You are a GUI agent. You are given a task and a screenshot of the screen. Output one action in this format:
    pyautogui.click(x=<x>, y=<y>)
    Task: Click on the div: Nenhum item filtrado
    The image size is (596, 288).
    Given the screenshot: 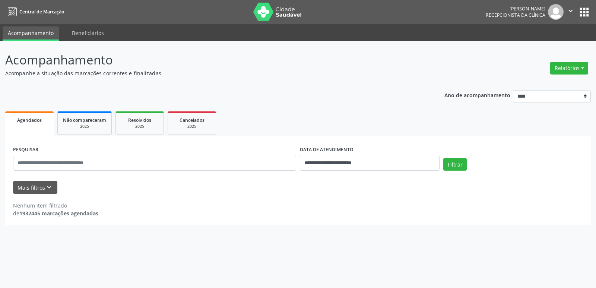 What is the action you would take?
    pyautogui.click(x=55, y=205)
    